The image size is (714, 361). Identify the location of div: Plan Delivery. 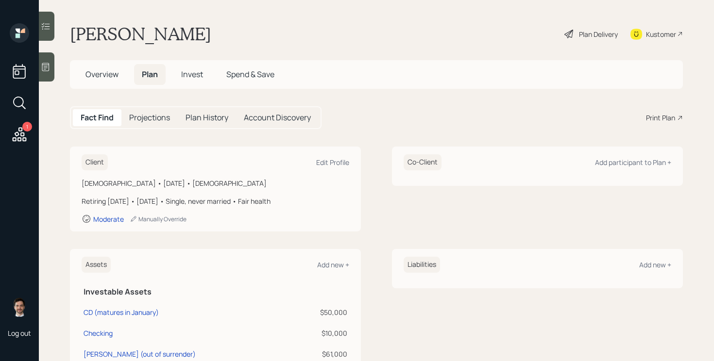
(598, 34).